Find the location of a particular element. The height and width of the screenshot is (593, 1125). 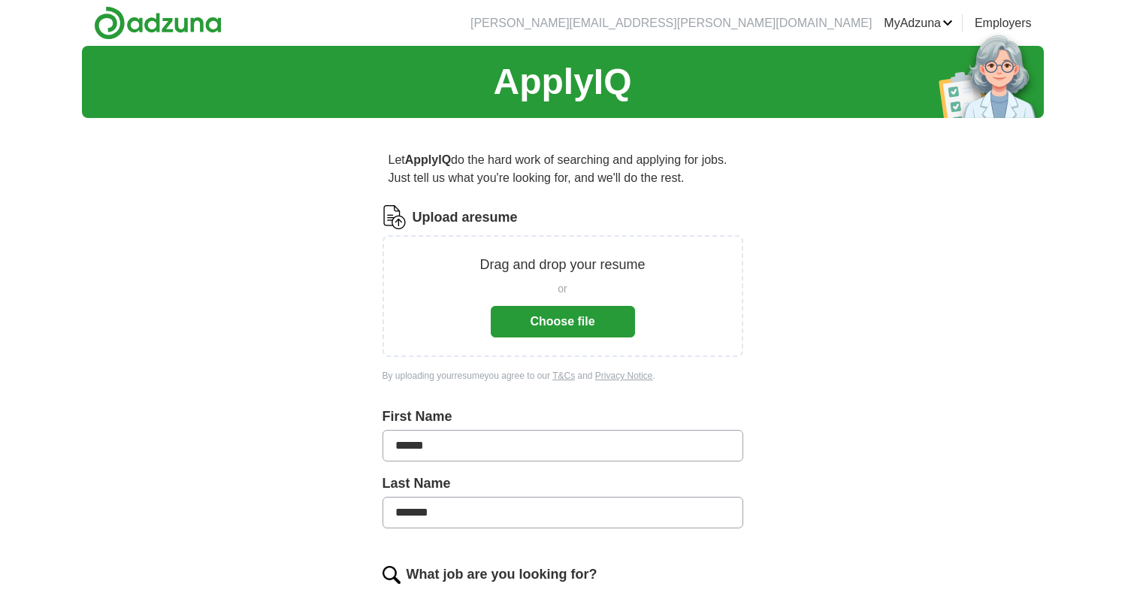

span: or is located at coordinates (562, 289).